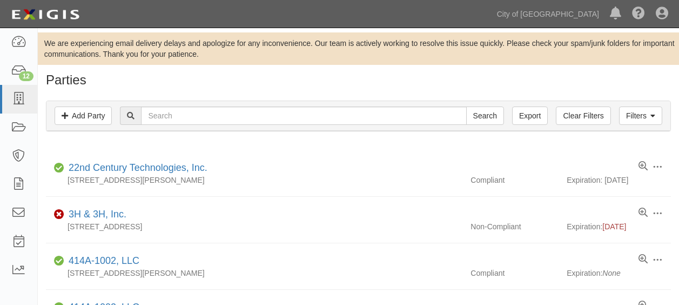 This screenshot has width=679, height=305. Describe the element at coordinates (639, 14) in the screenshot. I see `i: Help Center - Complianz` at that location.